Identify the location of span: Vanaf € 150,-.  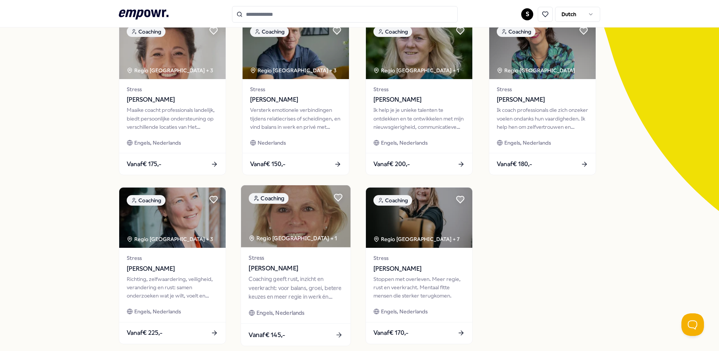
(268, 164).